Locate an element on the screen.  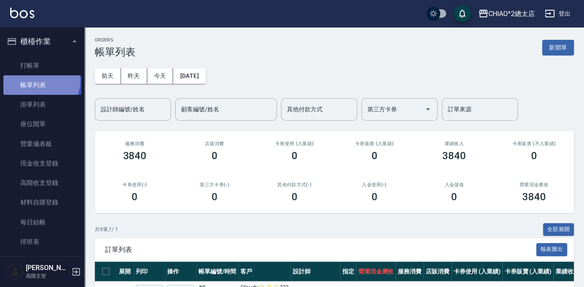
button: Open is located at coordinates (428, 109).